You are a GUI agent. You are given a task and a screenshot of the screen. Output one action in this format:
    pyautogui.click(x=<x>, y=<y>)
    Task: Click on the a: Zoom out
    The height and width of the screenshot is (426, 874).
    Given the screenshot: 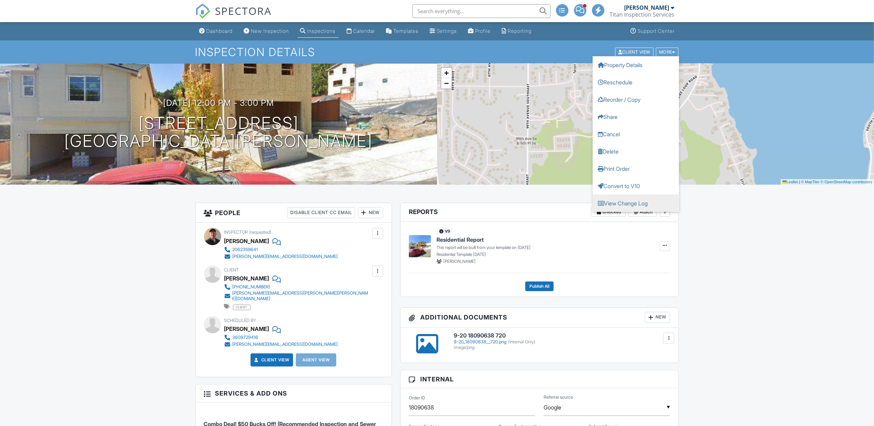 What is the action you would take?
    pyautogui.click(x=447, y=83)
    